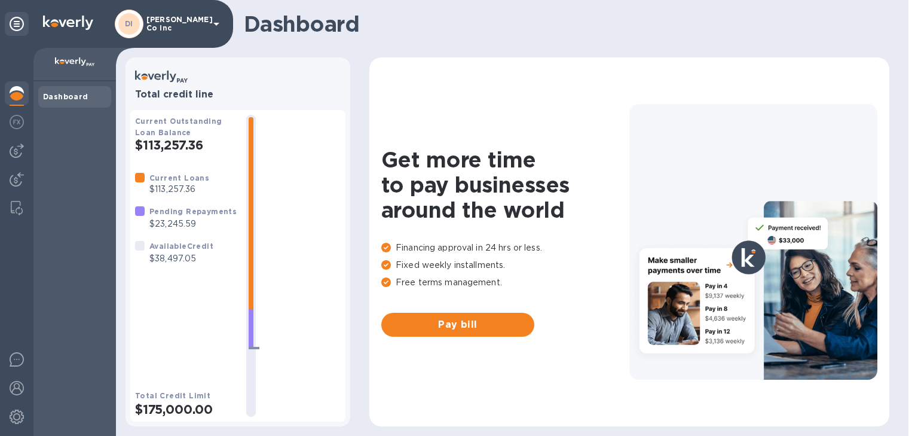  I want to click on p: Financing approval in 24 hrs or less., so click(505, 247).